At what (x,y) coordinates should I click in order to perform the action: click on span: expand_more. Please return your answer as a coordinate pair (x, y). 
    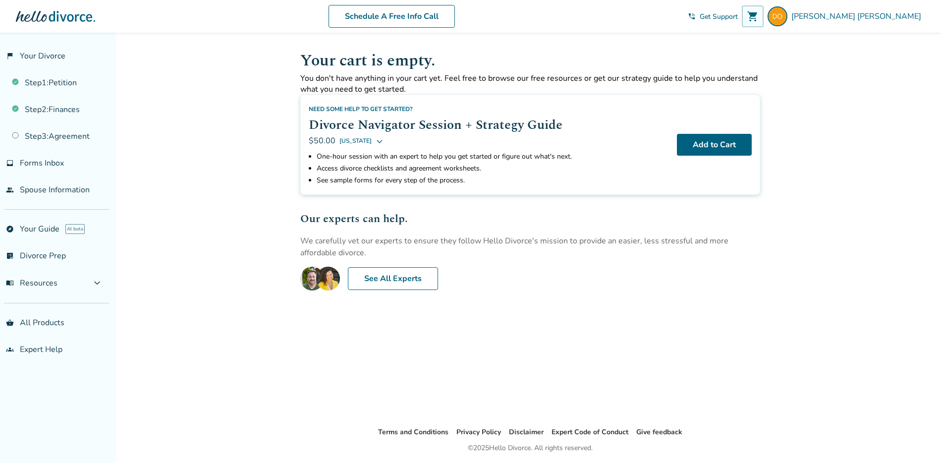
    Looking at the image, I should click on (97, 283).